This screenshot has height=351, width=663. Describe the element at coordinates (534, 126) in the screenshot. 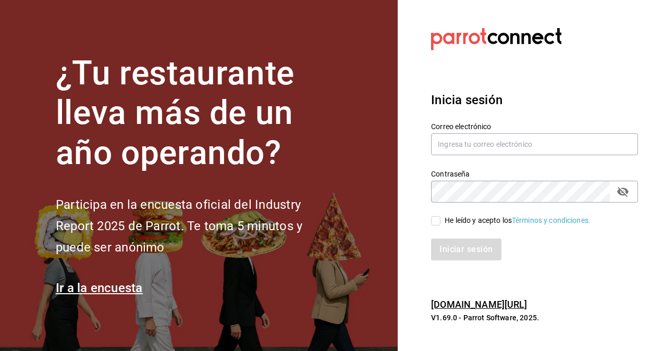

I see `label: Correo electrónico` at that location.